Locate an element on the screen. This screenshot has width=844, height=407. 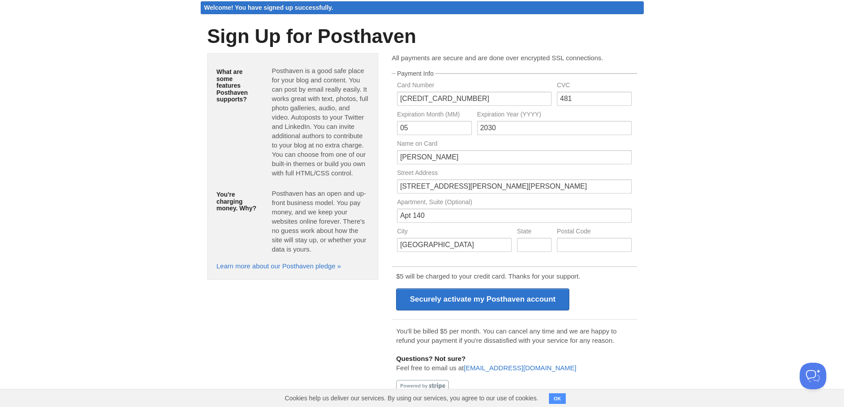
h5: What are some features Posthaven supports? is located at coordinates (237, 85).